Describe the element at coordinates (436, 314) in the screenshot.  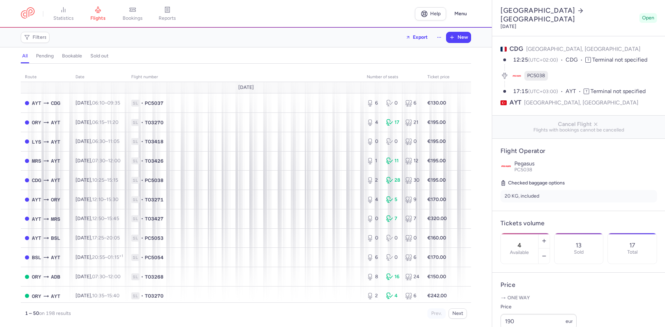
I see `button: Prev.` at that location.